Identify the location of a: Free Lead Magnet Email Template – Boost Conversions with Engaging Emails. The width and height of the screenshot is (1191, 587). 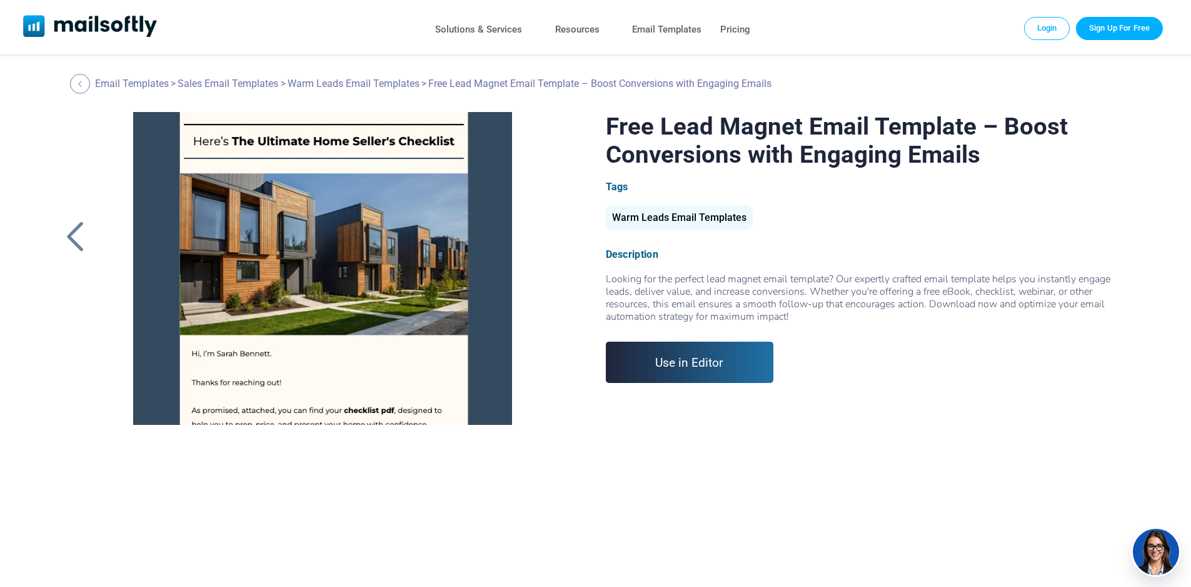
(322, 268).